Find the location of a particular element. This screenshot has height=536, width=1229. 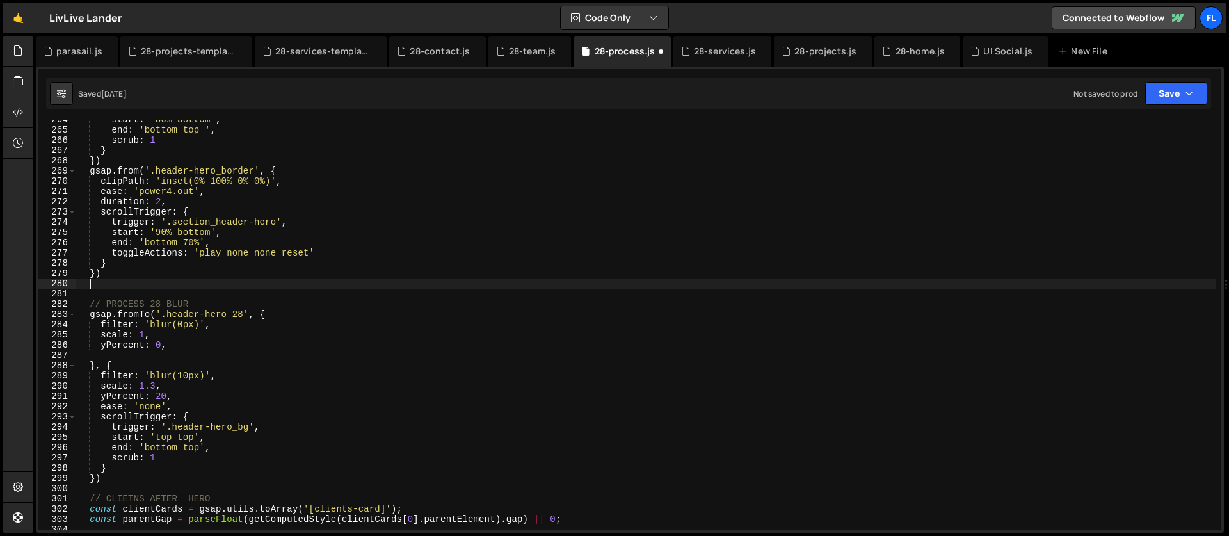

div: 287 is located at coordinates (57, 355).